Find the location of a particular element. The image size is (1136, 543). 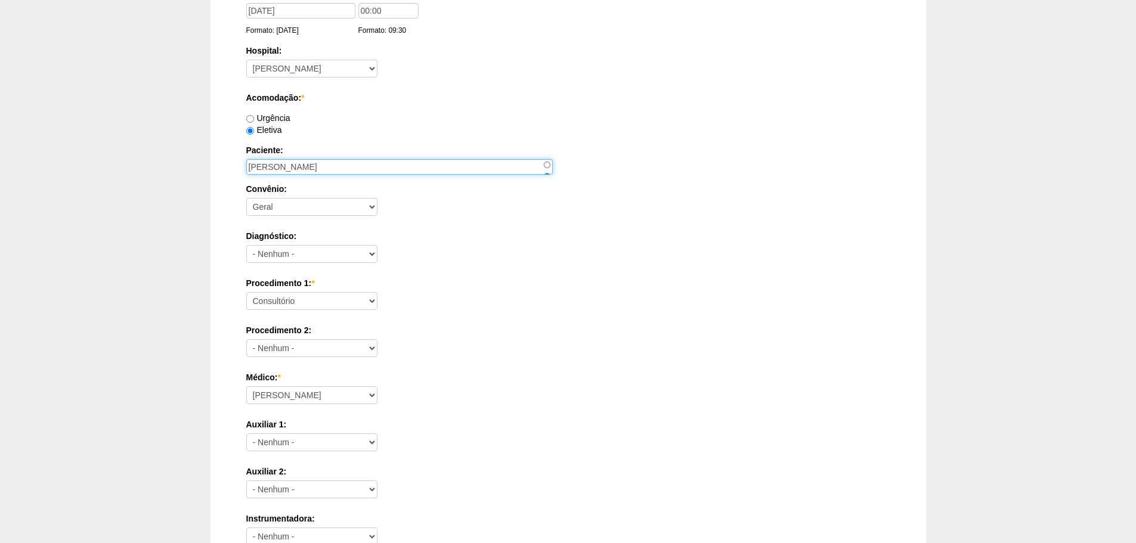

div: Formato: 09:30 is located at coordinates (390, 30).